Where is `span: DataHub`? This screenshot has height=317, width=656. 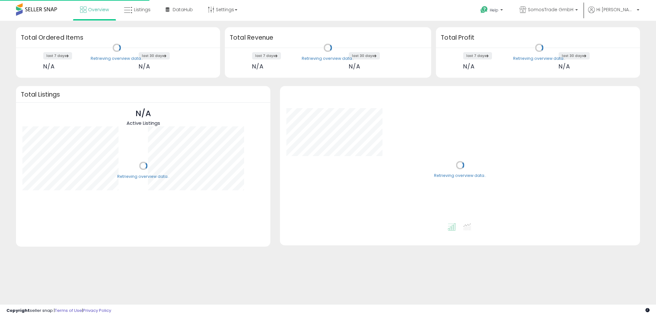 span: DataHub is located at coordinates (183, 10).